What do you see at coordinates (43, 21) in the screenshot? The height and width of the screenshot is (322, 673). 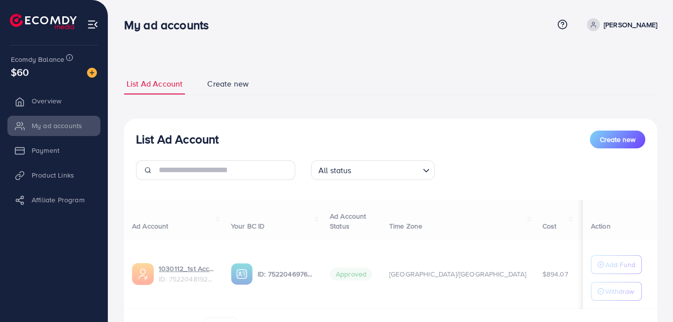 I see `a: logo` at bounding box center [43, 21].